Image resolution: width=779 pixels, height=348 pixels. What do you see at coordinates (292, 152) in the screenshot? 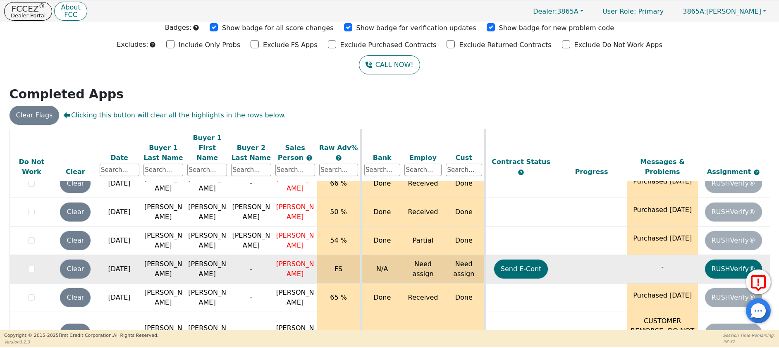
I see `span: Sales Person` at bounding box center [292, 152].